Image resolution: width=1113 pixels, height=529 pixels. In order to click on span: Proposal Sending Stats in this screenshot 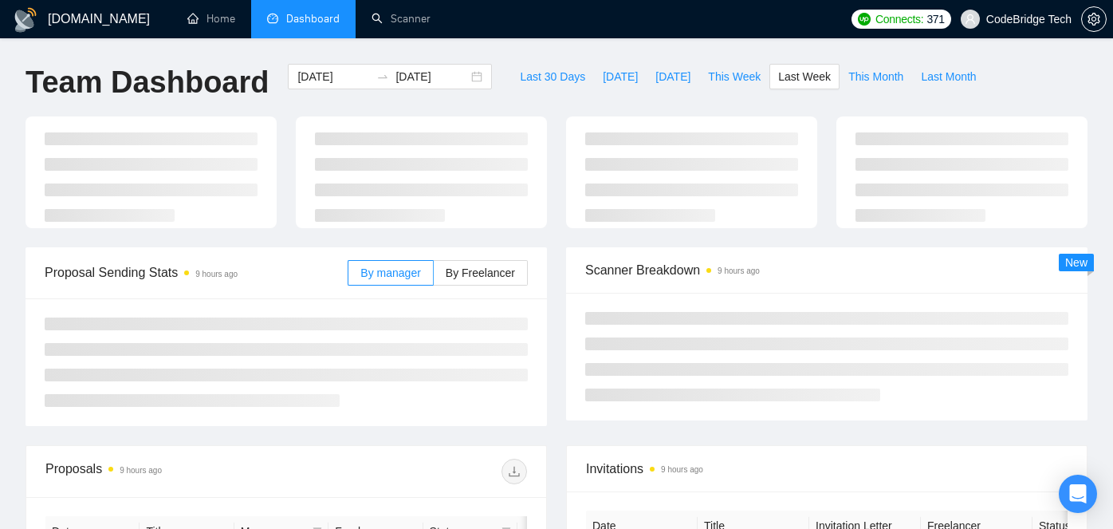, I will do `click(196, 272)`.